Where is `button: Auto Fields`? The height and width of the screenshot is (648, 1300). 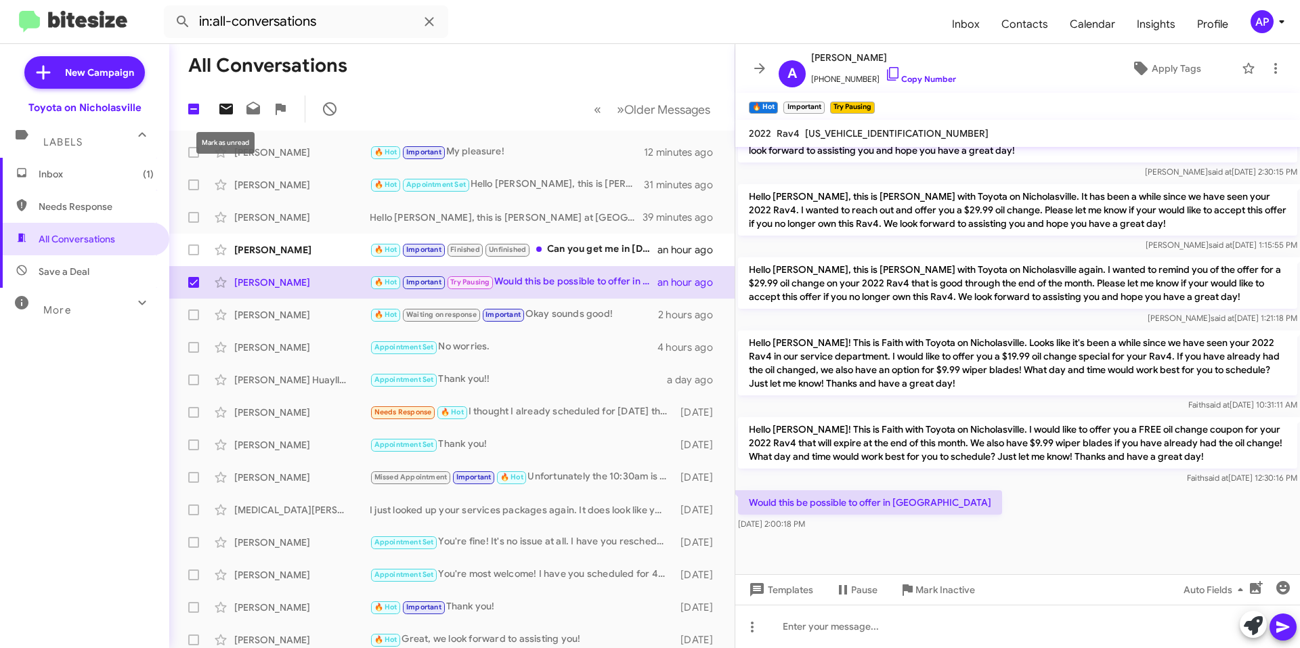 button: Auto Fields is located at coordinates (1216, 590).